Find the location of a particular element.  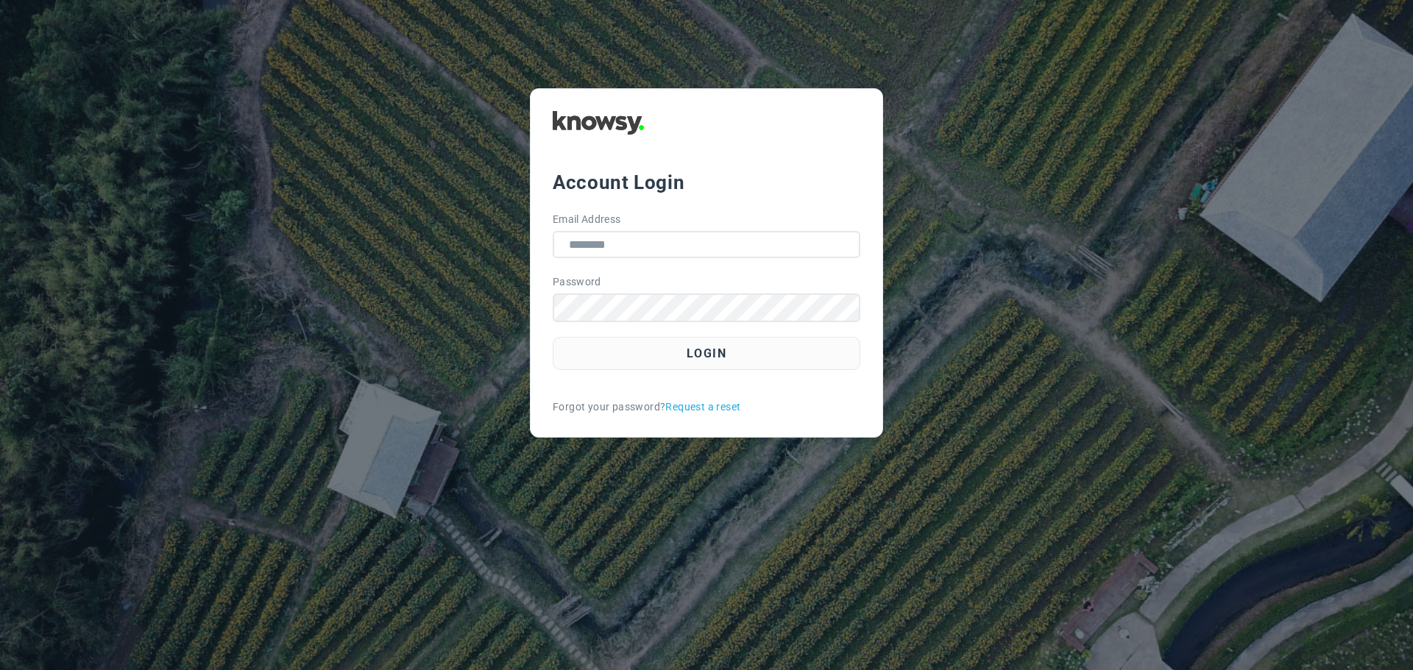

a: Request a reset is located at coordinates (703, 407).